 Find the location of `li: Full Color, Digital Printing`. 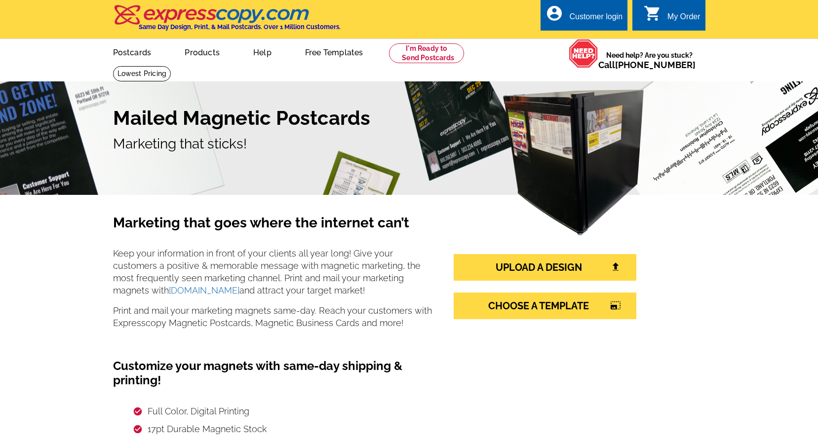

li: Full Color, Digital Printing is located at coordinates (285, 412).